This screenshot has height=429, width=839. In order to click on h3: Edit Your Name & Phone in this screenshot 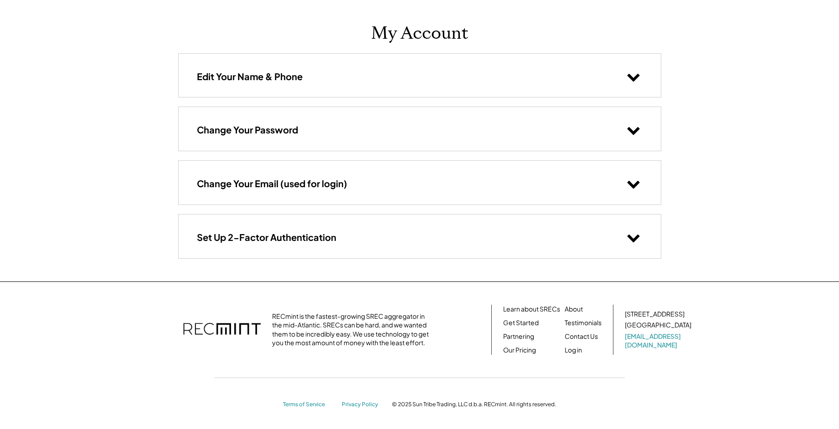, I will do `click(250, 77)`.